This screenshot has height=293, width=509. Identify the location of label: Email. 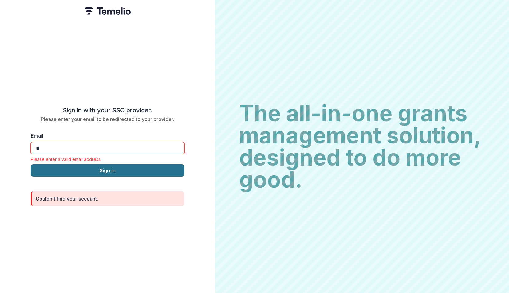
(106, 136).